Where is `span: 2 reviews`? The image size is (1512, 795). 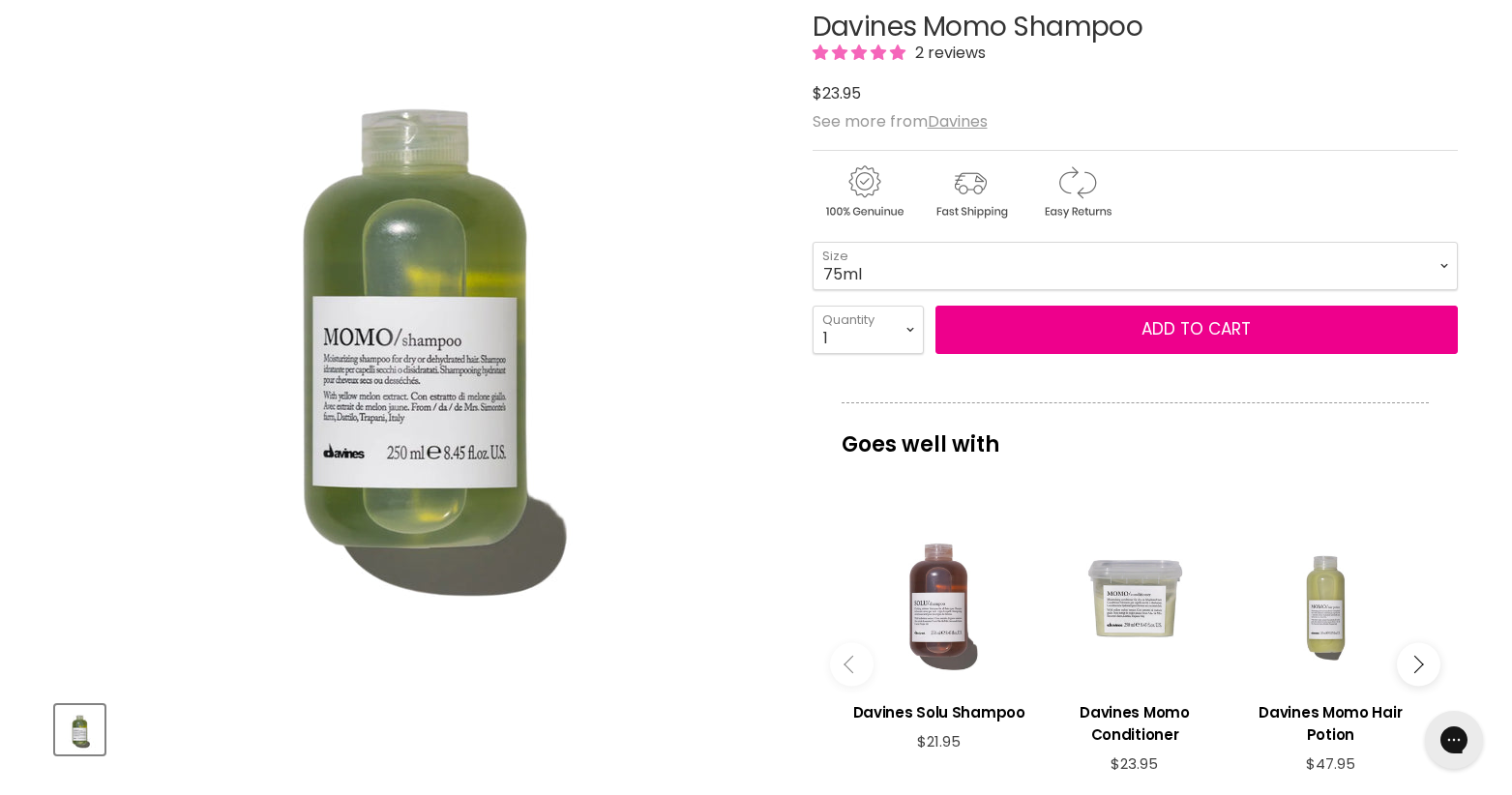 span: 2 reviews is located at coordinates (947, 52).